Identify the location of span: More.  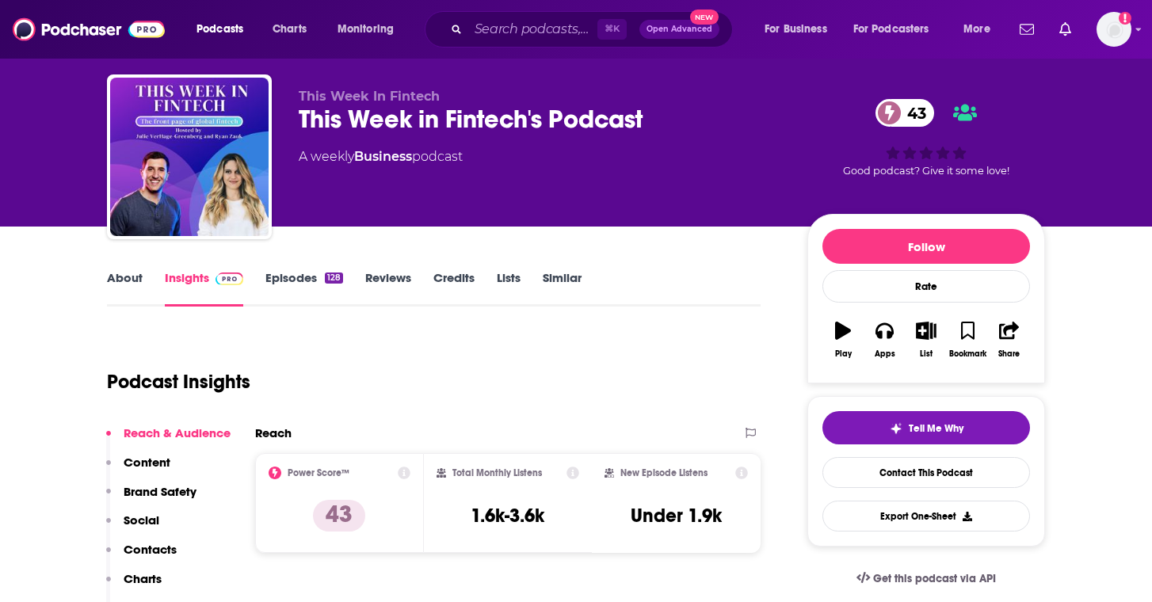
(977, 29).